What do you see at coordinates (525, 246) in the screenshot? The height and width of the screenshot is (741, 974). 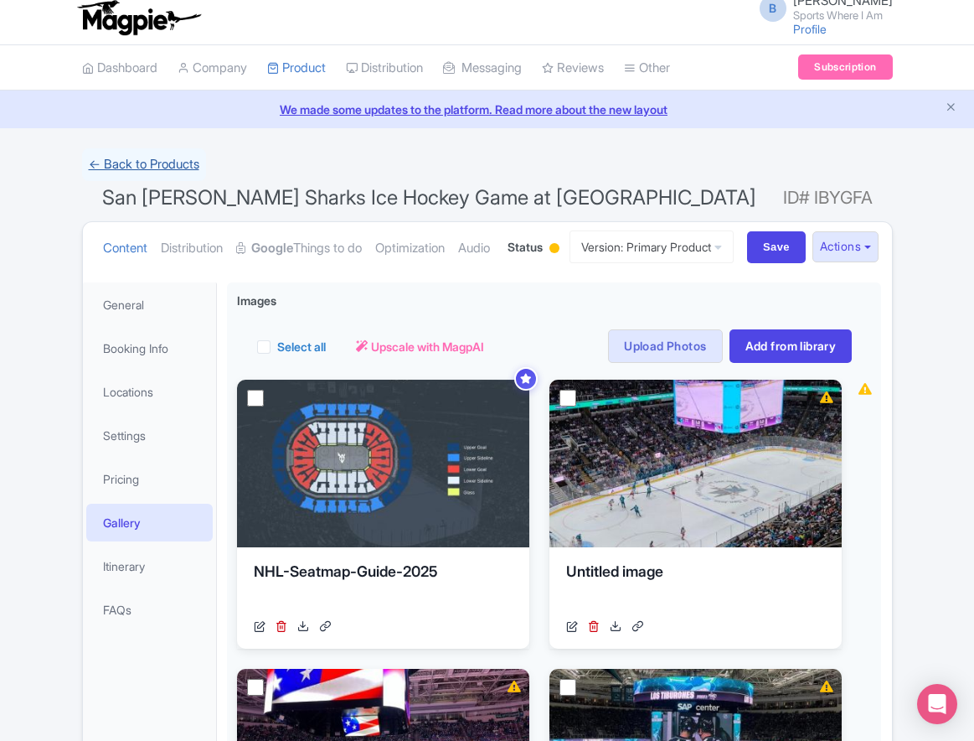 I see `span: Status` at bounding box center [525, 246].